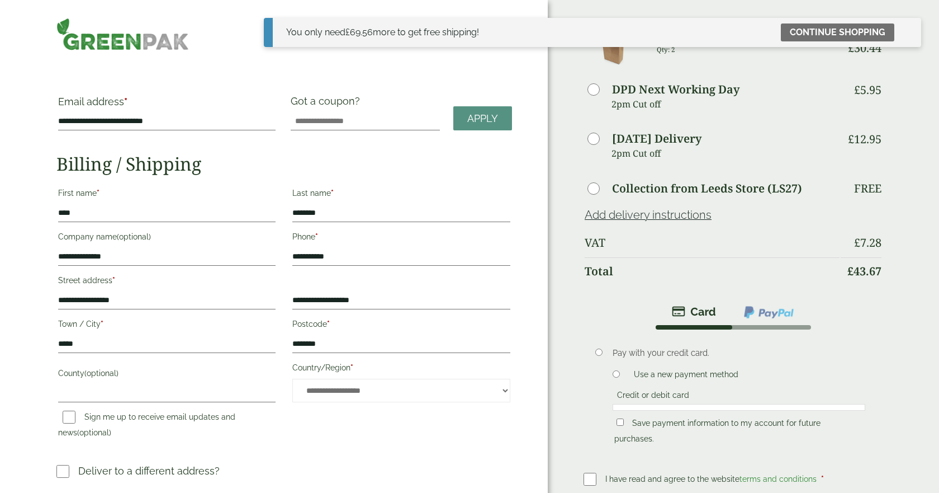  I want to click on span: I have read and agree to the website, so click(712, 479).